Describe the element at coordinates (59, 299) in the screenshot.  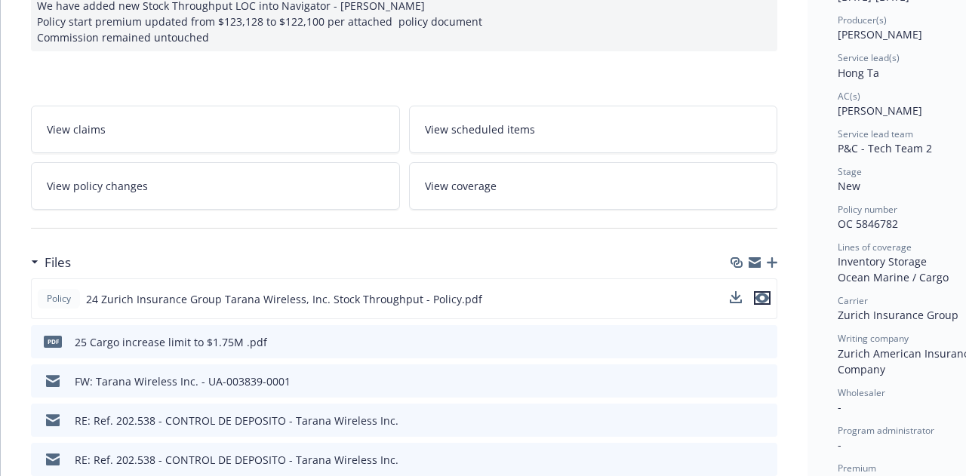
I see `span: Policy` at that location.